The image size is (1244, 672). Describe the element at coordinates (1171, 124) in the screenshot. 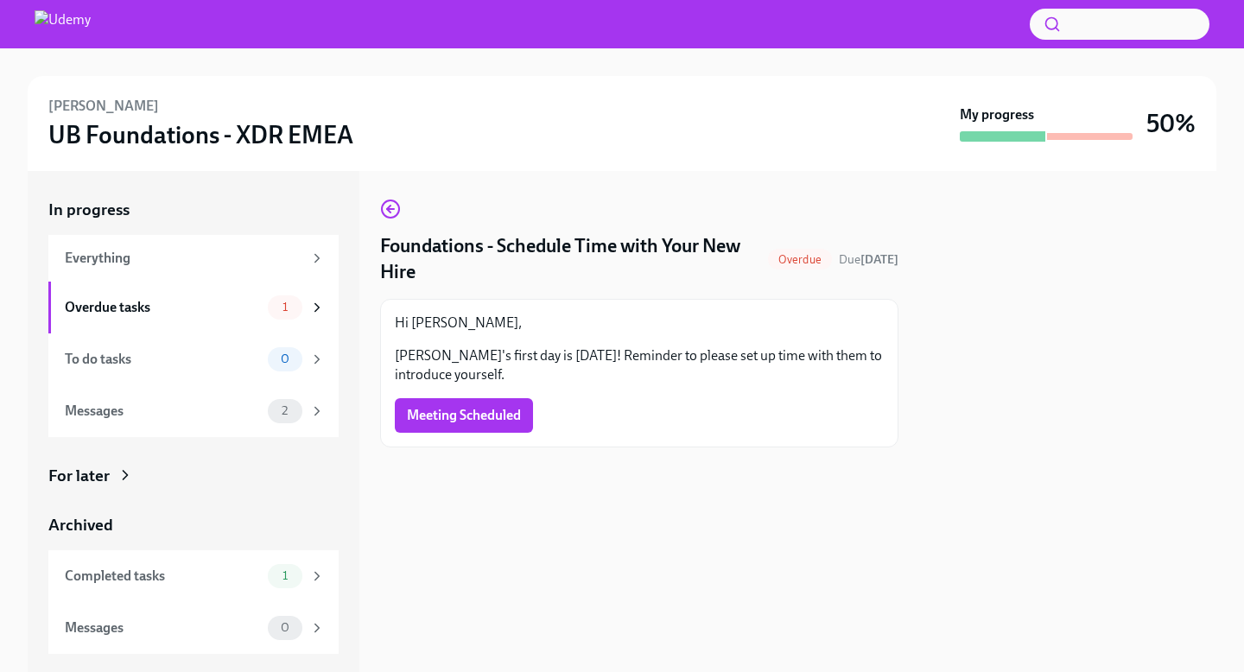

I see `h3: 50%` at that location.